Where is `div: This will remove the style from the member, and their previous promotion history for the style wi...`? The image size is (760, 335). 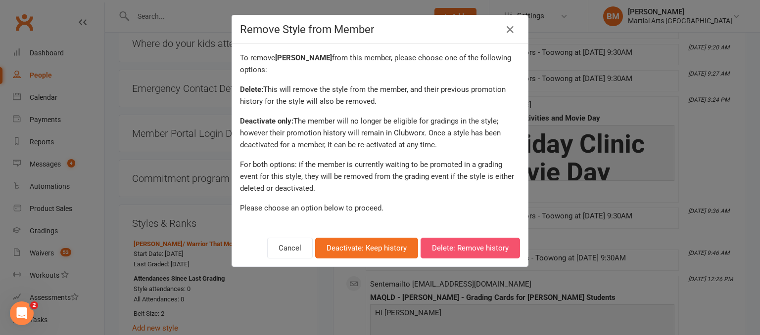
div: This will remove the style from the member, and their previous promotion history for the style wi... is located at coordinates (380, 95).